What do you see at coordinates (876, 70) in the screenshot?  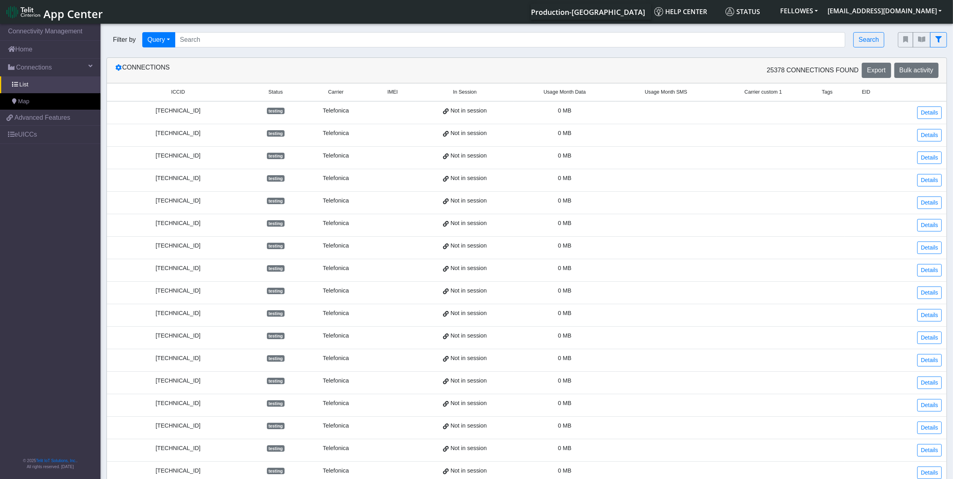 I see `span: Export` at bounding box center [876, 70].